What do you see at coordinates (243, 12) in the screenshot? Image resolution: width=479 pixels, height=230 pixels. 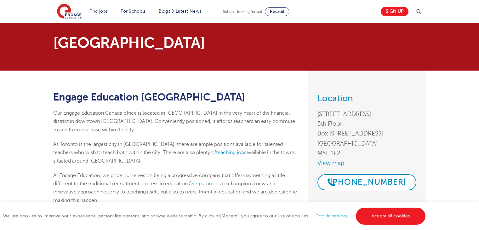 I see `span: Schools looking for staff` at bounding box center [243, 12].